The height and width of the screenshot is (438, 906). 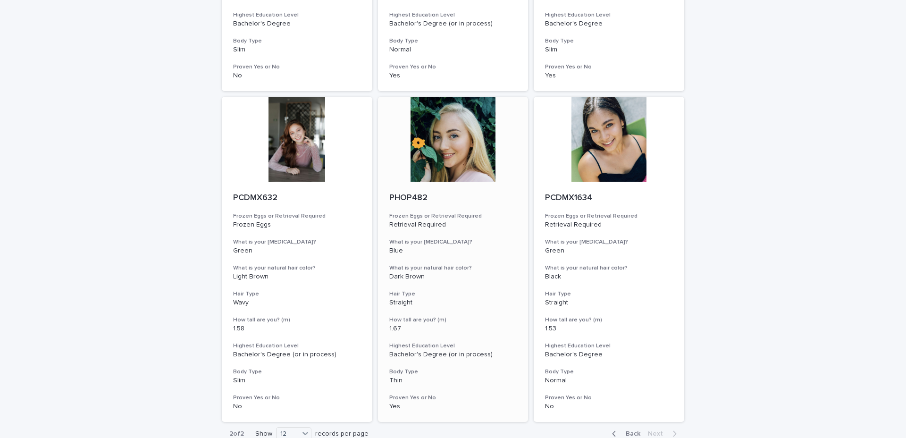 I want to click on p: Wavy, so click(x=297, y=302).